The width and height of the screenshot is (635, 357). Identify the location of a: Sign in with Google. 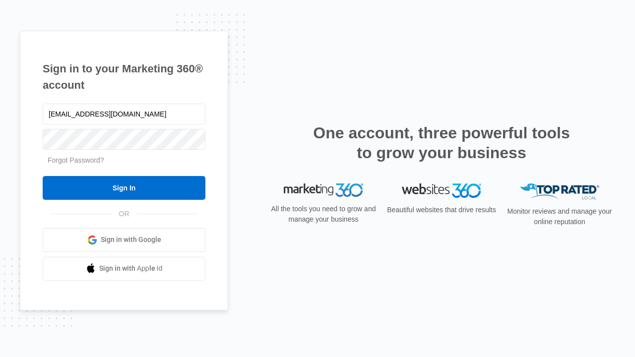
(124, 240).